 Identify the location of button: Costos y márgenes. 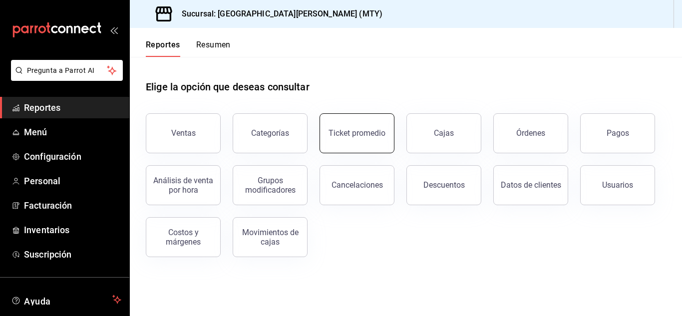
(183, 237).